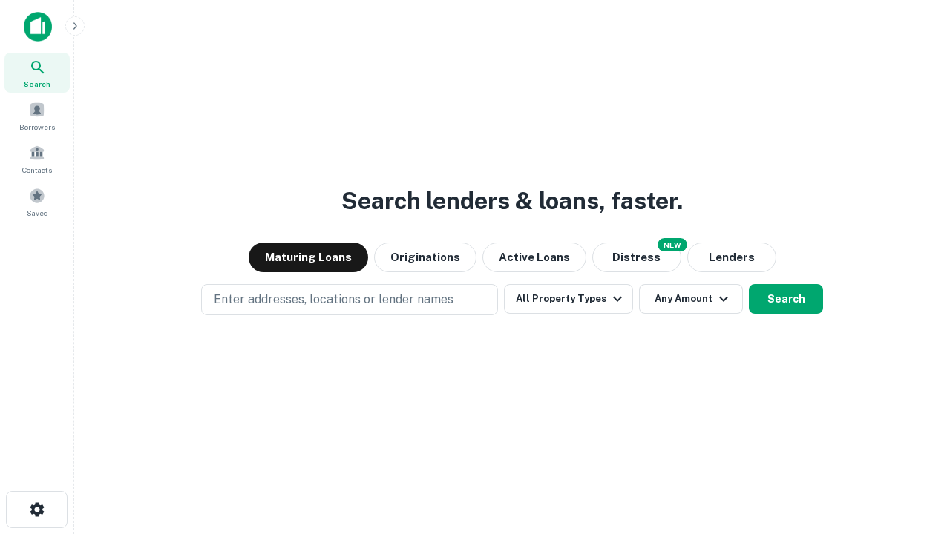  What do you see at coordinates (637, 257) in the screenshot?
I see `button: Search distressed loans with lien and other non-mortgage details.` at bounding box center [637, 257].